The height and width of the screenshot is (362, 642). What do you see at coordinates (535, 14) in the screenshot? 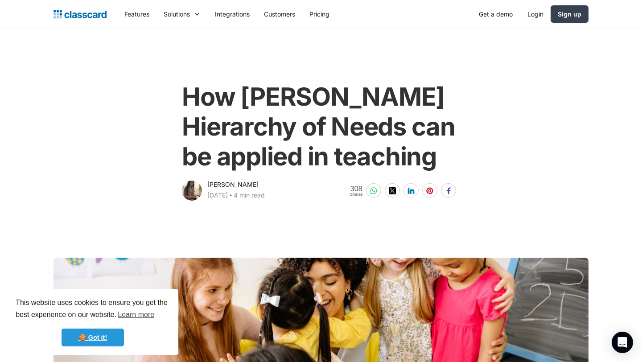
I see `a: Login` at bounding box center [535, 14].